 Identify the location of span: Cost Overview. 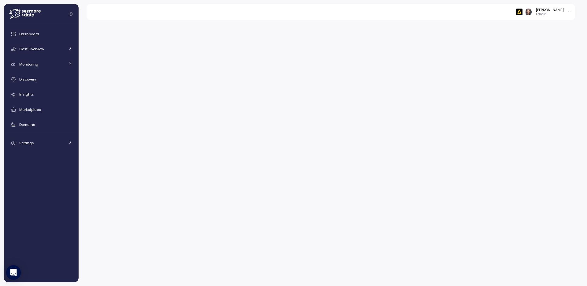
(31, 49).